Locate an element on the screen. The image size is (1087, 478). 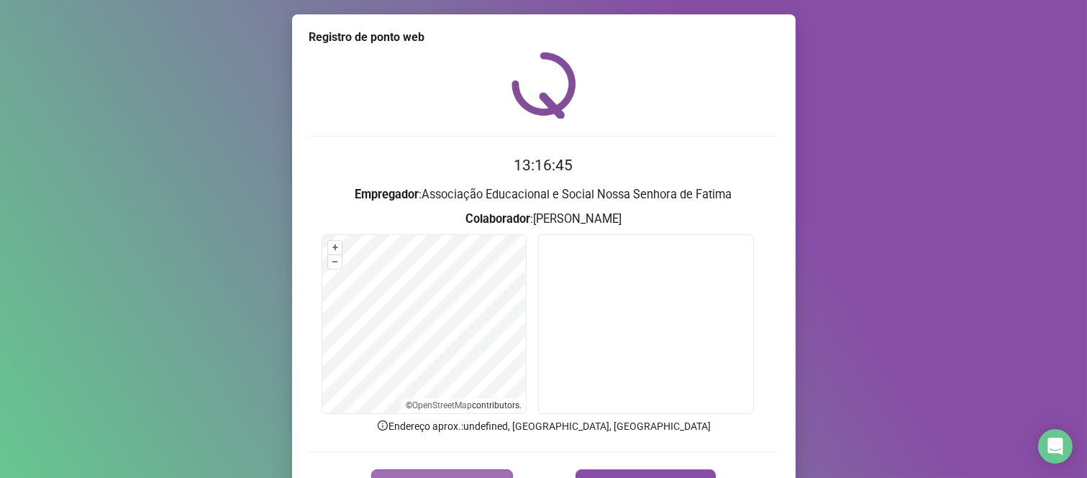
time: 13:16:45 is located at coordinates (544, 165).